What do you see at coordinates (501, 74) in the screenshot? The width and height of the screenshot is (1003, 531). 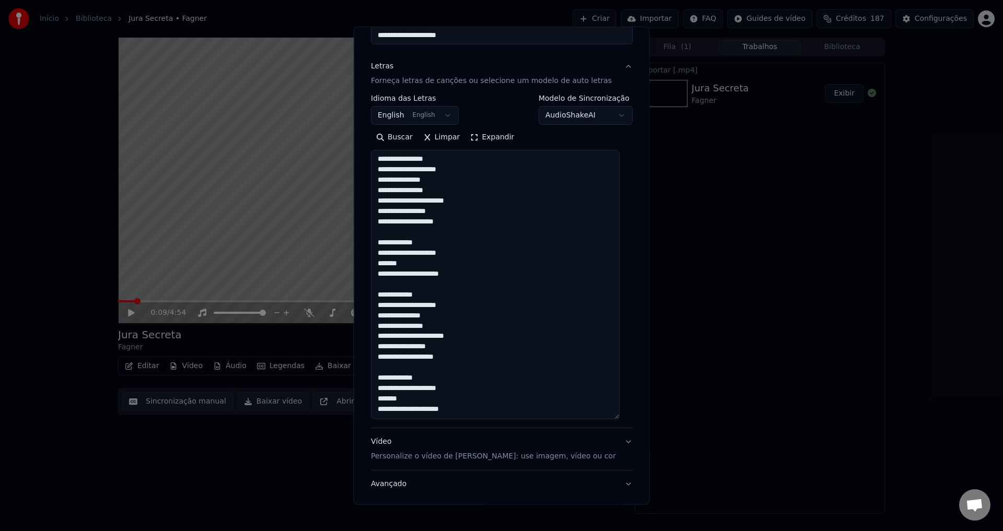 I see `button: LetrasForneça letras de canções ou selecione um modelo de auto letras` at bounding box center [501, 74].